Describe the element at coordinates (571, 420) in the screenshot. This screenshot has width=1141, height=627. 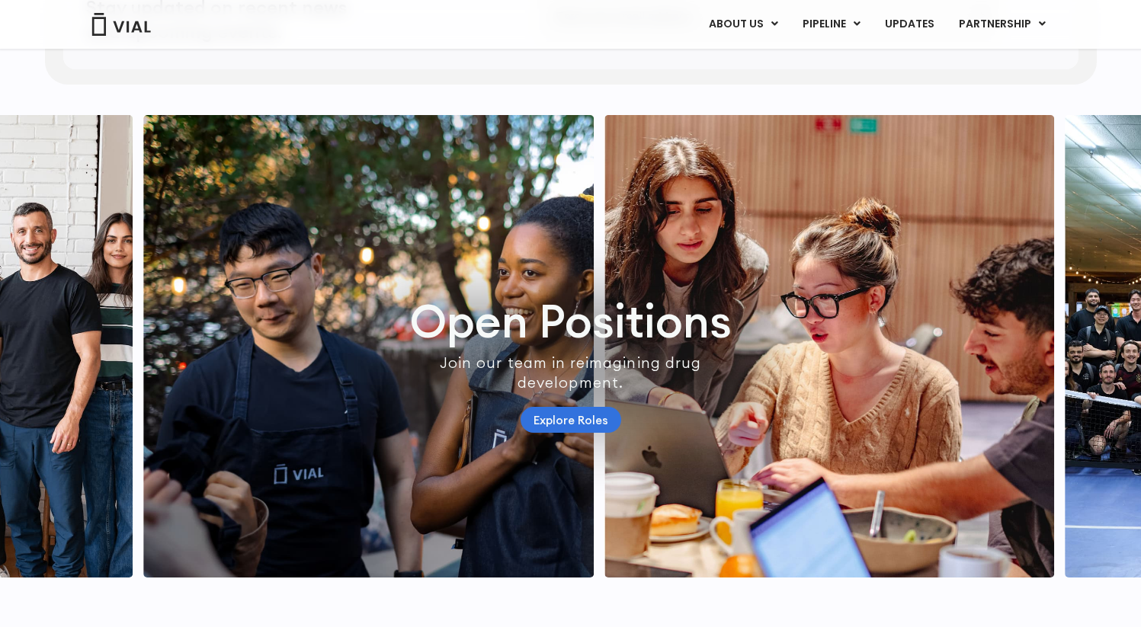
I see `a: Explore Roles` at that location.